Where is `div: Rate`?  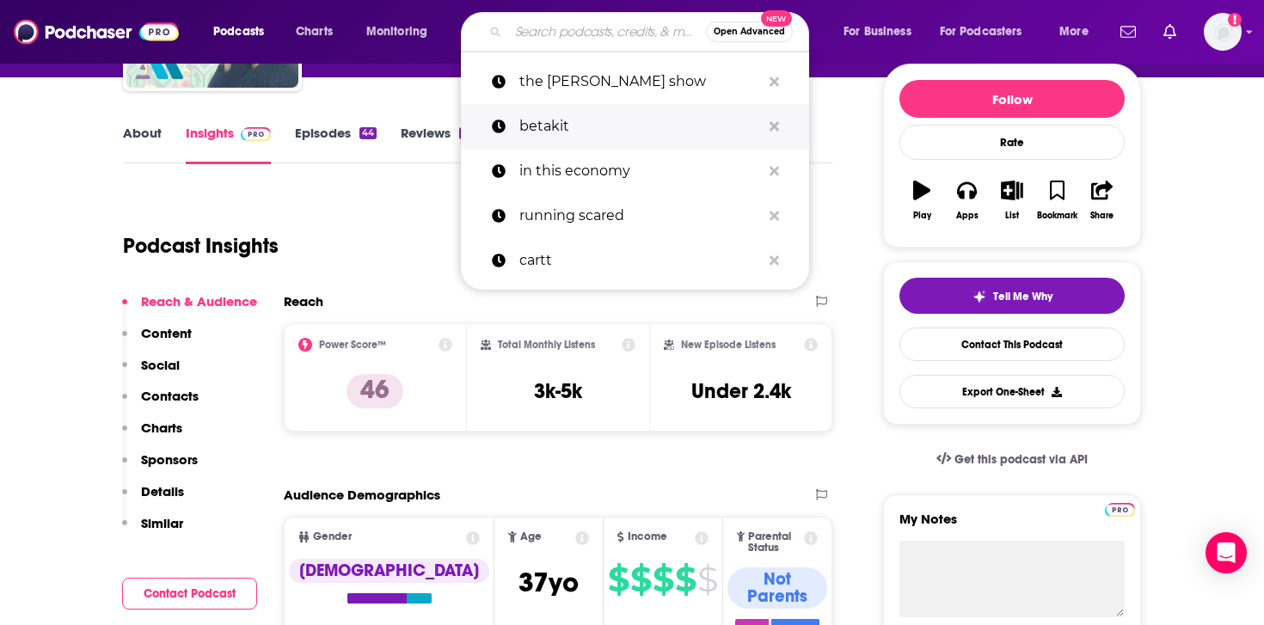 div: Rate is located at coordinates (1012, 142).